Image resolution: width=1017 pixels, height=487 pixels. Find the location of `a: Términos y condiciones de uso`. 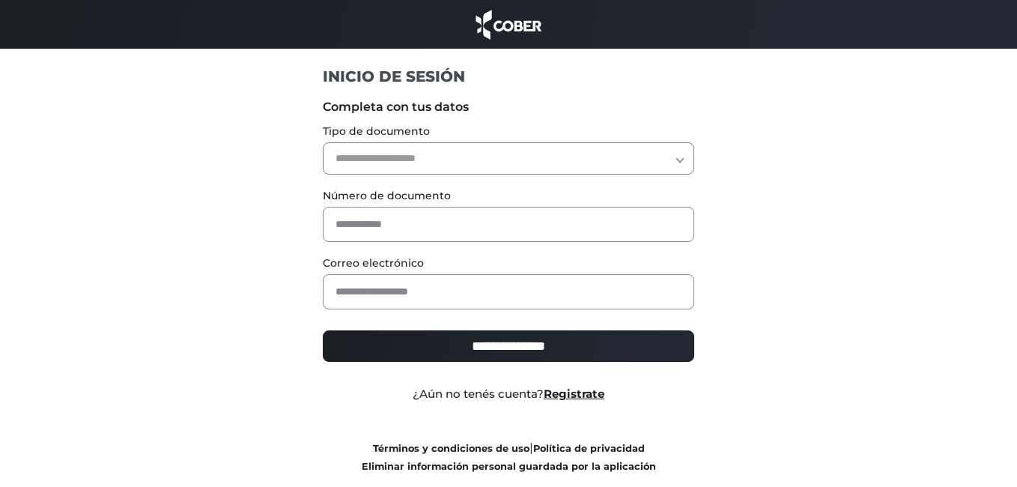

a: Términos y condiciones de uso is located at coordinates (451, 448).